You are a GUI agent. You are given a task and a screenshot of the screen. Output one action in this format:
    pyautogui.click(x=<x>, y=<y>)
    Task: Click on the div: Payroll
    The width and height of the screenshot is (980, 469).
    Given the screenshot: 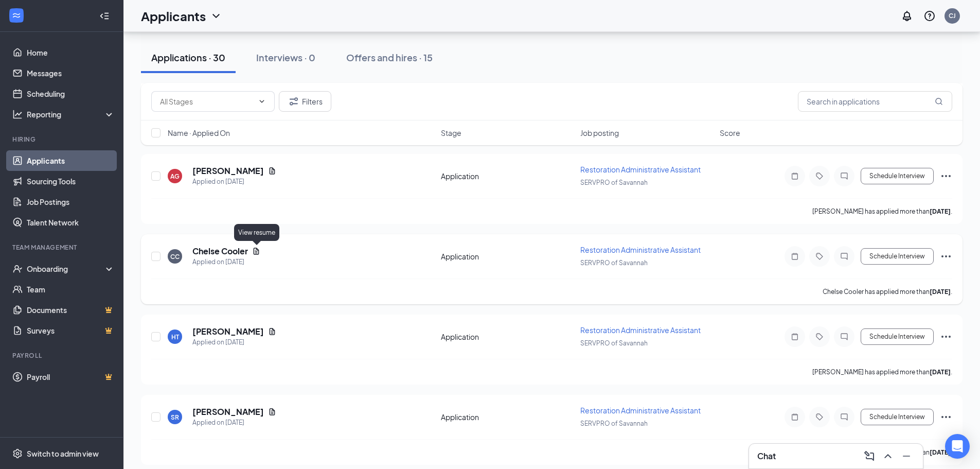 What is the action you would take?
    pyautogui.click(x=62, y=355)
    